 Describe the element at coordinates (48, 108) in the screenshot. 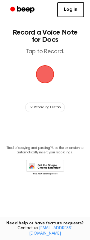

I see `span: Recording History` at that location.